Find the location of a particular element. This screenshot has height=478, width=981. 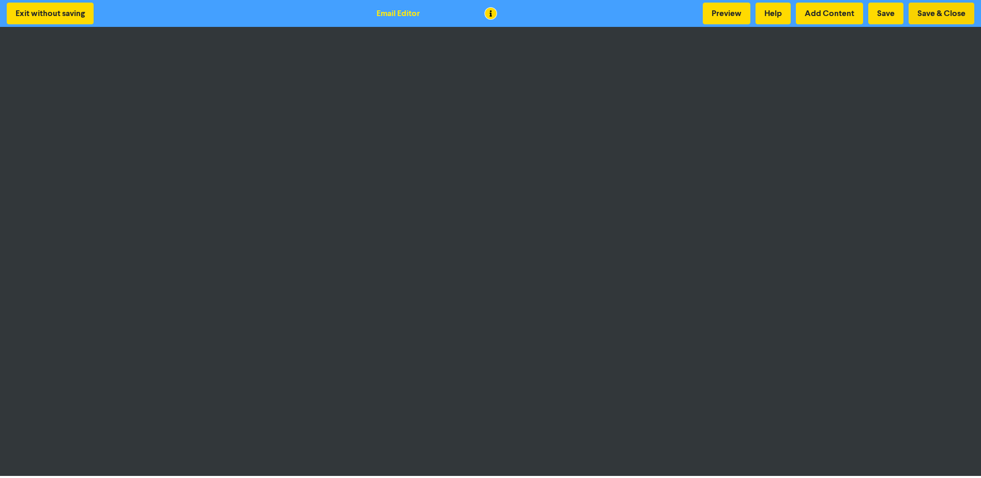

button: Help is located at coordinates (773, 13).